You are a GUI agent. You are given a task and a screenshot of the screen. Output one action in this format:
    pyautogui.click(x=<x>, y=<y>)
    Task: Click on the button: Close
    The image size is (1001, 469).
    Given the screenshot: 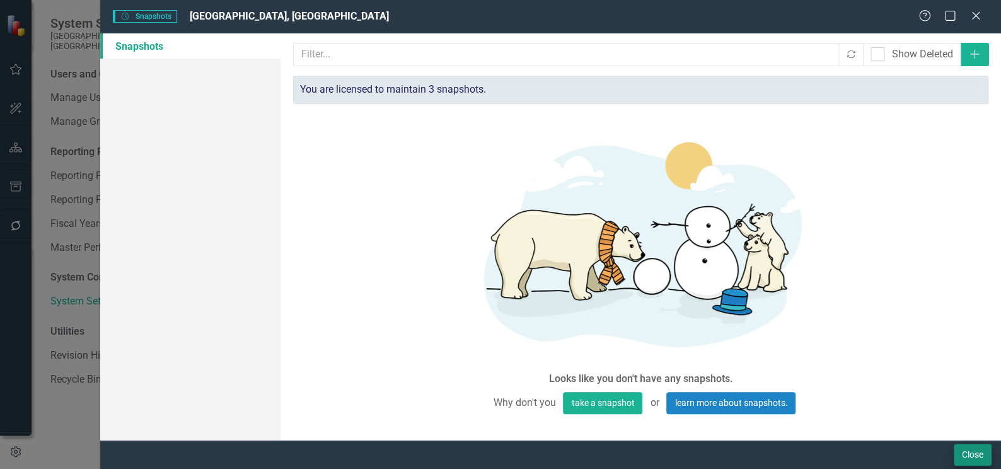 What is the action you would take?
    pyautogui.click(x=973, y=455)
    